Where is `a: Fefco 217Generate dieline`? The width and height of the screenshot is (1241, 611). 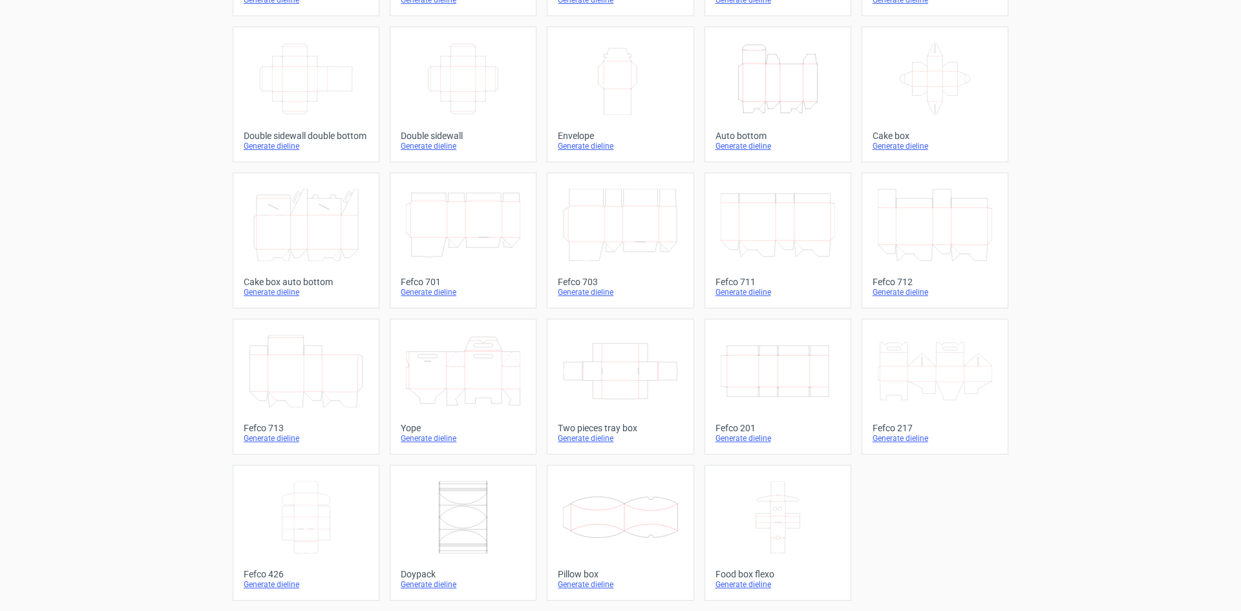
a: Fefco 217Generate dieline is located at coordinates (935, 386).